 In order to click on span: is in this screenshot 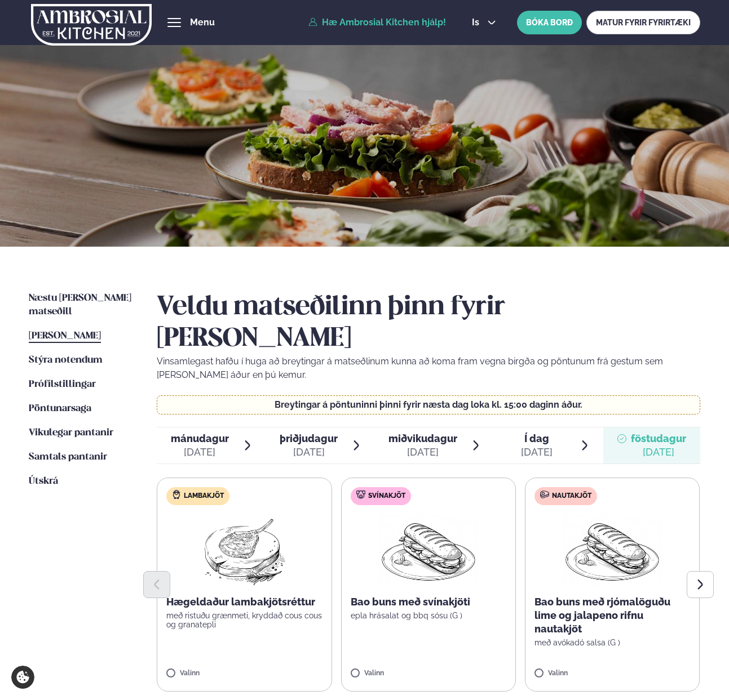, I will do `click(477, 23)`.